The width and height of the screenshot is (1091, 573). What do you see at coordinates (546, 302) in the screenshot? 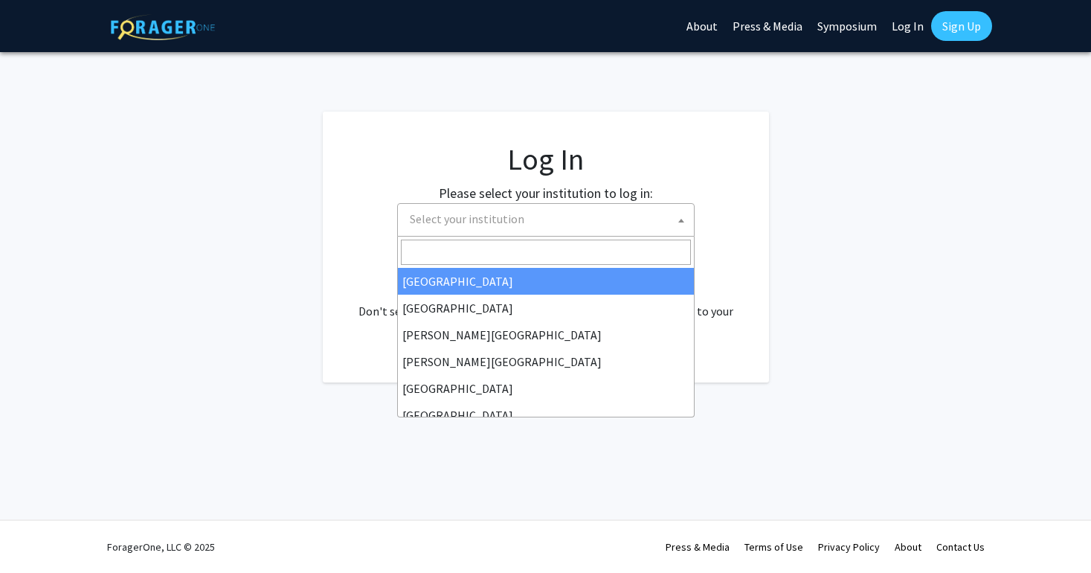
I see `div: No account? . Don't see your institution? about bringing ForagerOne to your institution.` at bounding box center [546, 302].